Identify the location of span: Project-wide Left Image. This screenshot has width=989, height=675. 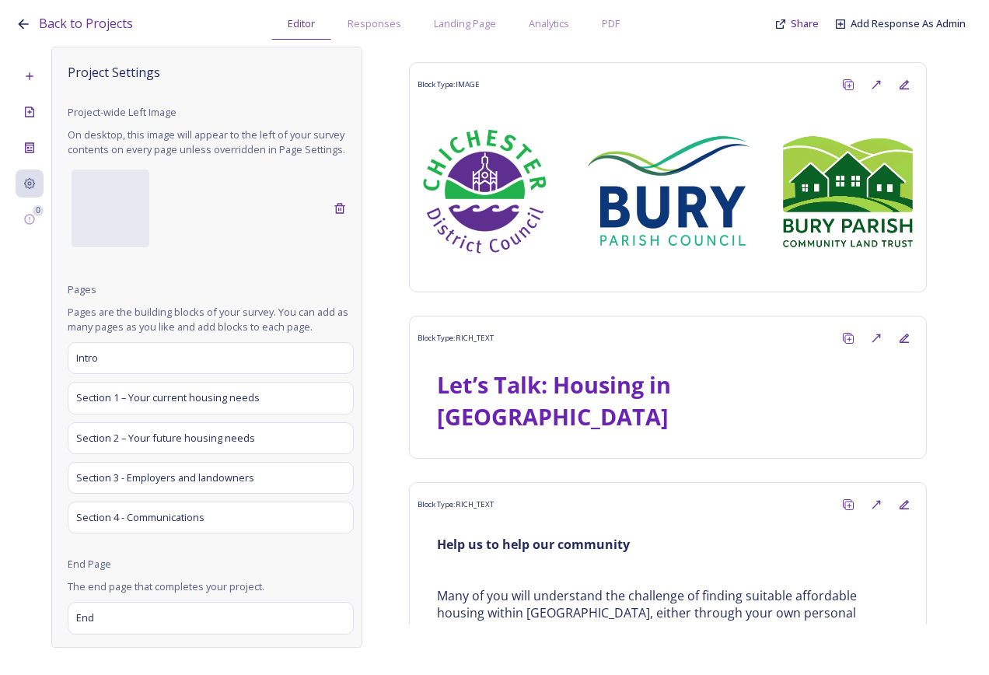
(122, 112).